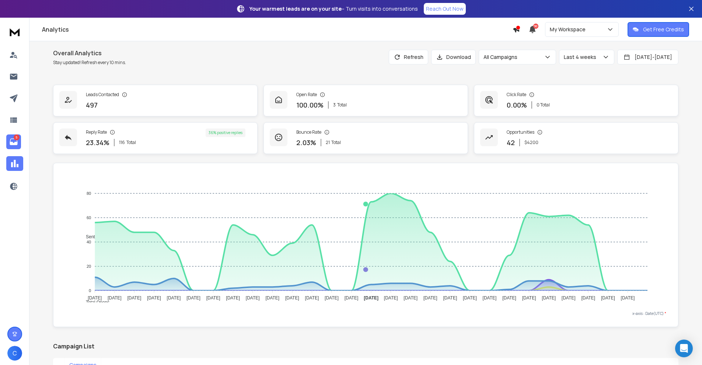 This screenshot has width=702, height=365. Describe the element at coordinates (15, 32) in the screenshot. I see `img: logo` at that location.